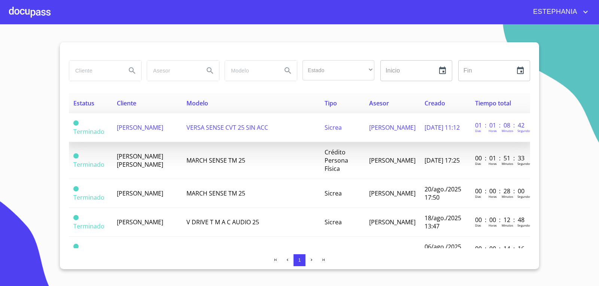 This screenshot has height=286, width=599. What do you see at coordinates (200, 251) in the screenshot?
I see `span: IGNIS GLX` at bounding box center [200, 251].